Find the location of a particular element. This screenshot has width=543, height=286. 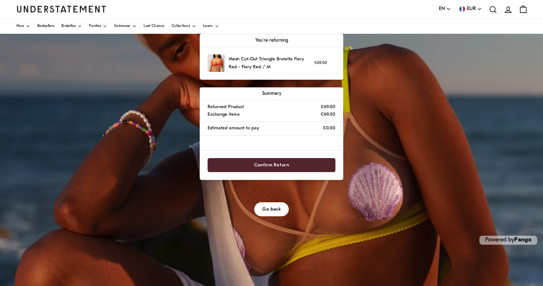

span: New is located at coordinates (20, 26).